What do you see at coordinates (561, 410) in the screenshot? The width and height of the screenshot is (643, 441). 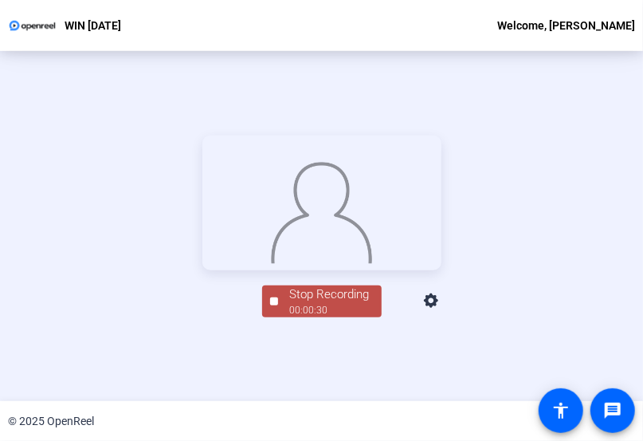 I see `mat-icon: accessibility` at bounding box center [561, 410].